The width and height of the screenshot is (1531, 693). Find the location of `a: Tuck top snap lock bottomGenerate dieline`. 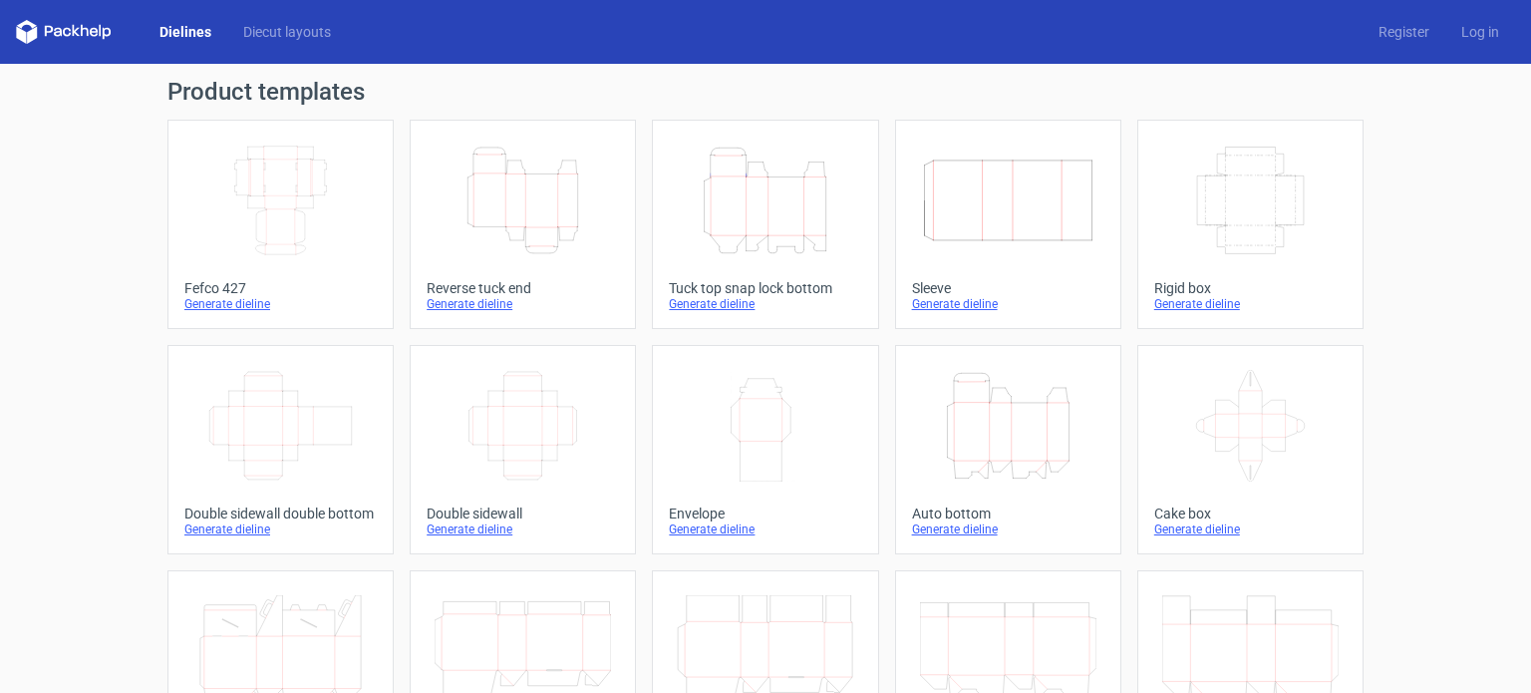

a: Tuck top snap lock bottomGenerate dieline is located at coordinates (764, 224).